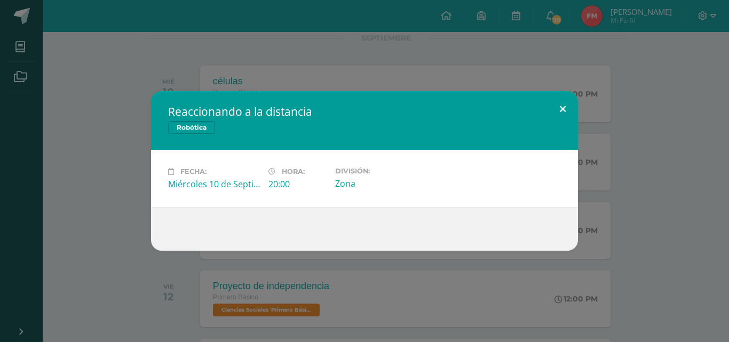 The width and height of the screenshot is (729, 342). I want to click on span: Fecha:, so click(193, 171).